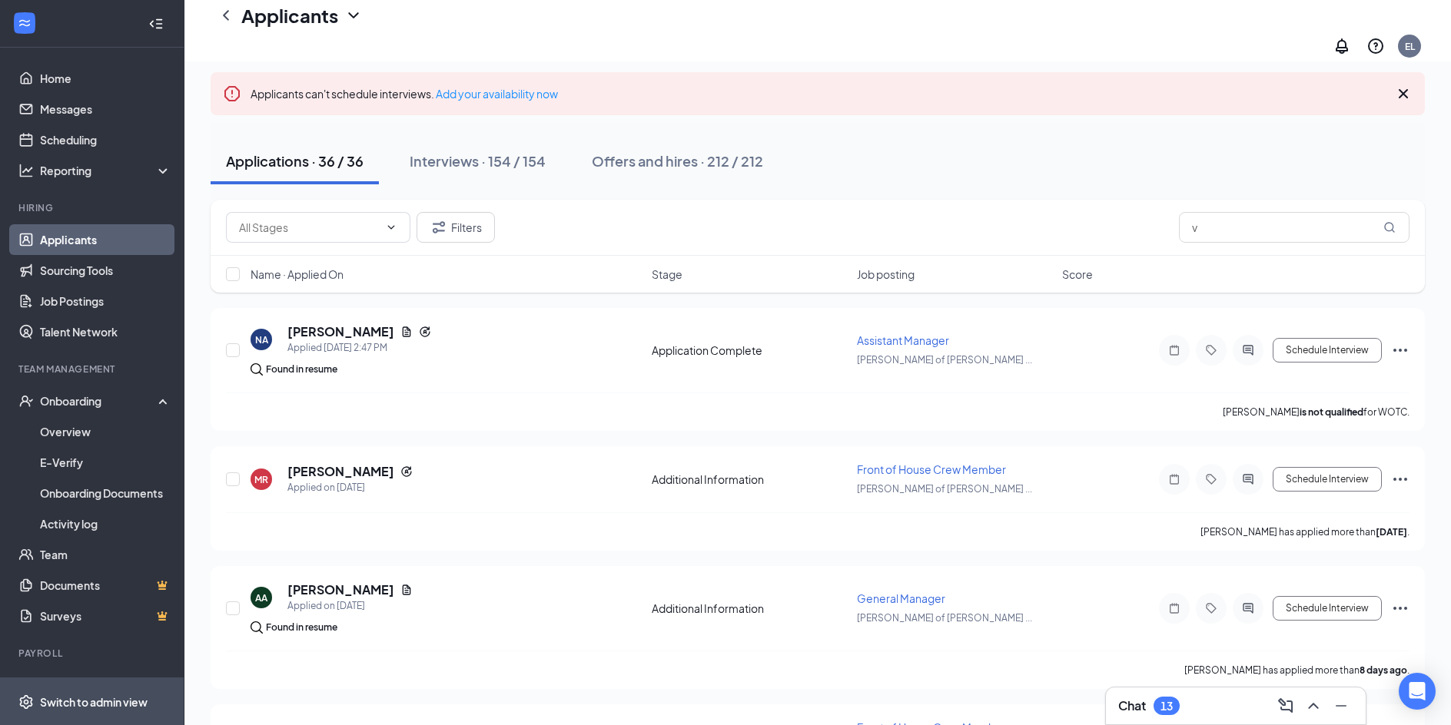 Image resolution: width=1451 pixels, height=725 pixels. What do you see at coordinates (156, 24) in the screenshot?
I see `svg: Collapse` at bounding box center [156, 24].